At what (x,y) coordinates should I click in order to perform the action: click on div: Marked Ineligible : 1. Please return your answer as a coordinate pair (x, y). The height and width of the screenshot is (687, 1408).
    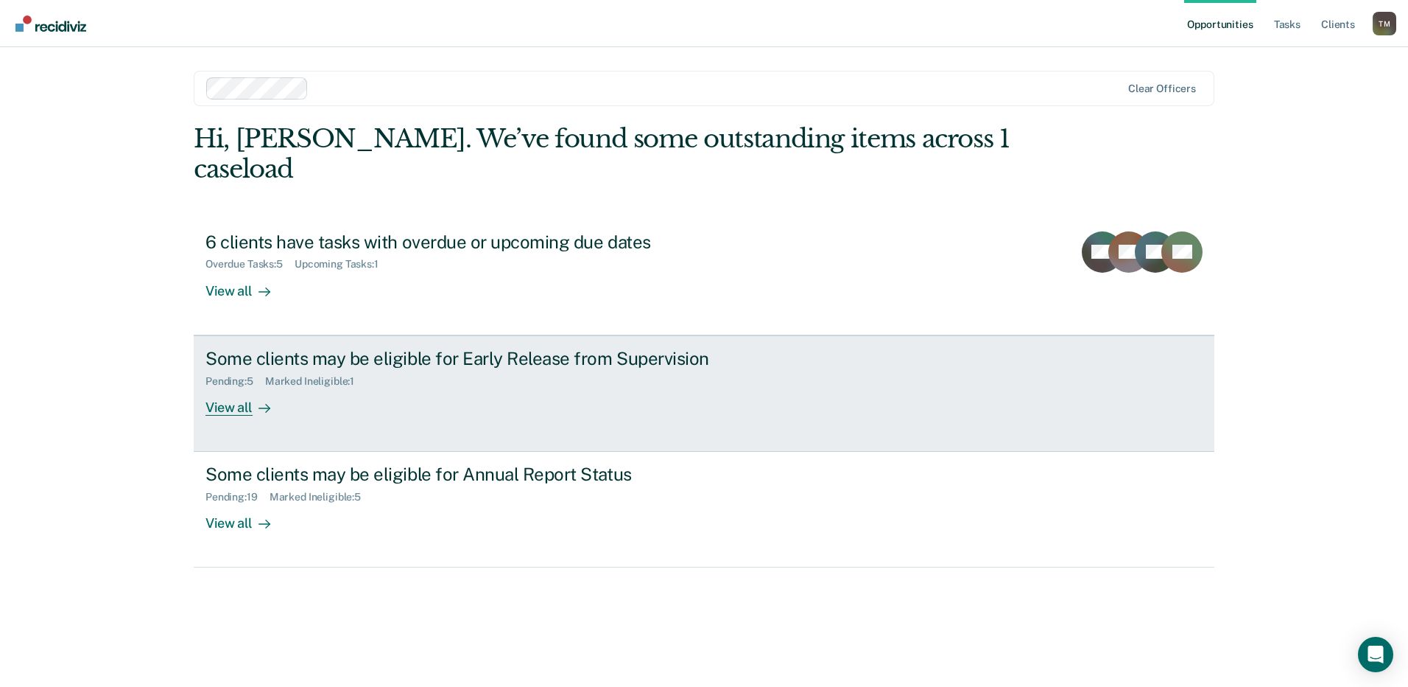
    Looking at the image, I should click on (315, 381).